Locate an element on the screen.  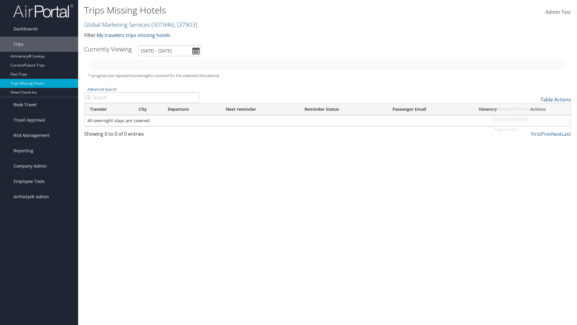
span: Reporting is located at coordinates (23, 151).